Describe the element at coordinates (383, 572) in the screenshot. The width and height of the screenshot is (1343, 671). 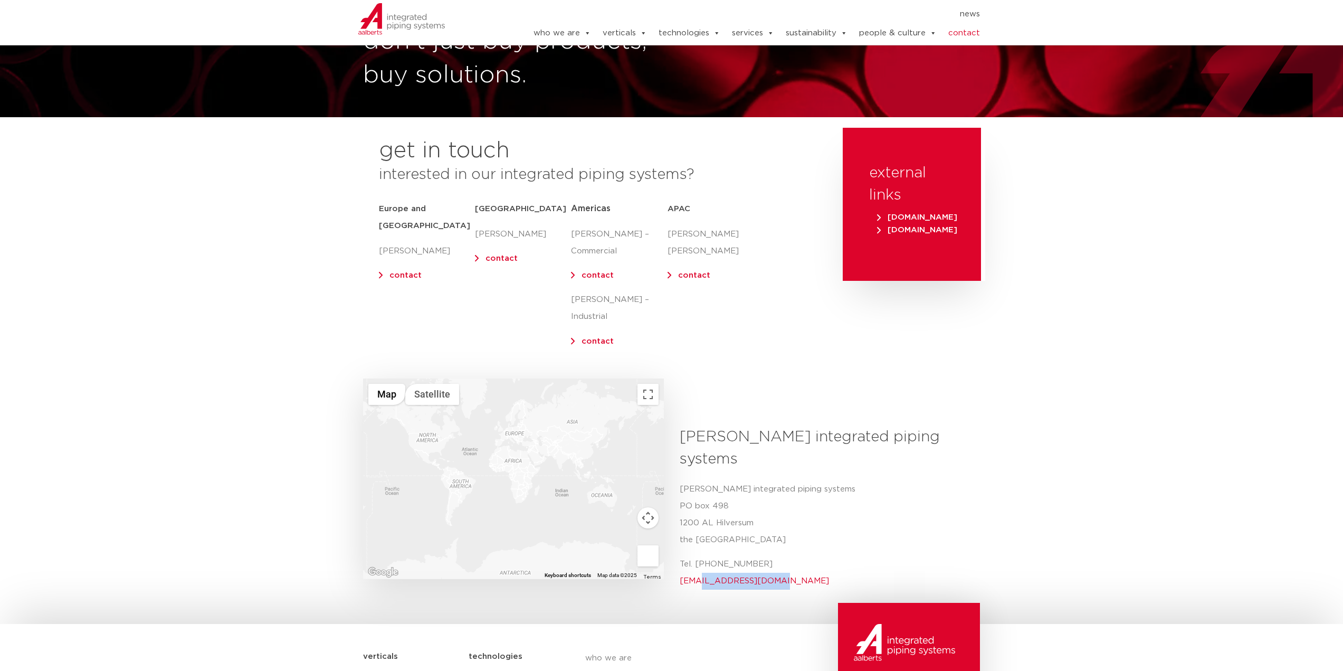
I see `img: Google` at that location.